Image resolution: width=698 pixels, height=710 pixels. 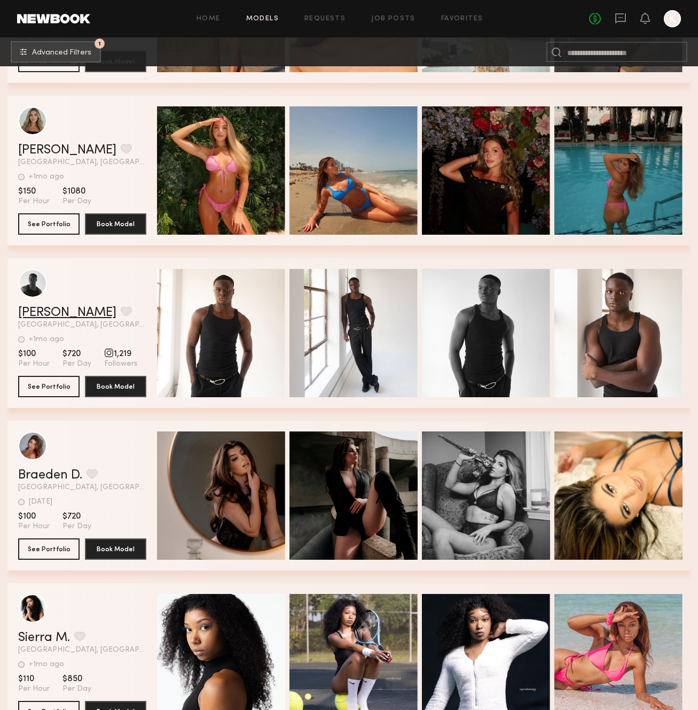 What do you see at coordinates (462, 19) in the screenshot?
I see `a: Favorites` at bounding box center [462, 19].